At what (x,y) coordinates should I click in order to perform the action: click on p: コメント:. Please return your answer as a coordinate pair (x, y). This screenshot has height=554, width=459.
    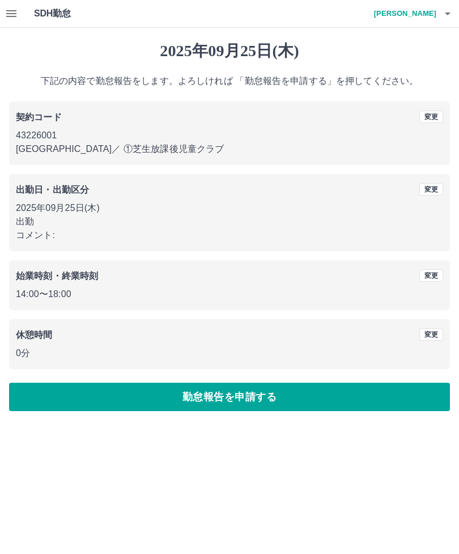
    Looking at the image, I should click on (229, 235).